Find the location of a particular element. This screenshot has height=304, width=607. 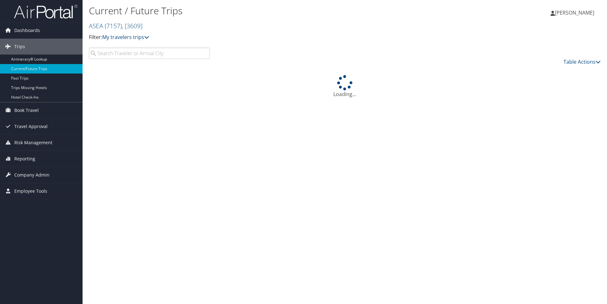

span: Dashboards is located at coordinates (27, 30).